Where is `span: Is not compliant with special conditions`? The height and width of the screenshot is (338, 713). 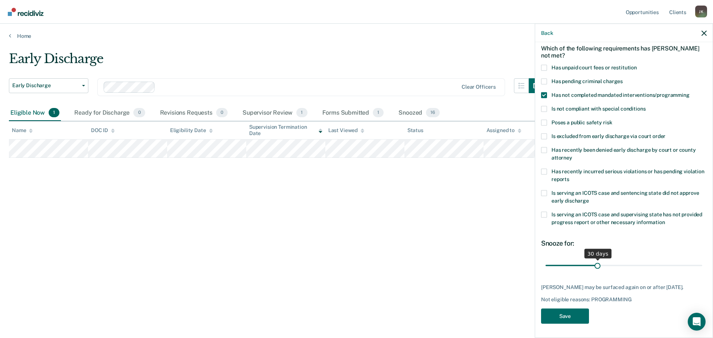 span: Is not compliant with special conditions is located at coordinates (598, 108).